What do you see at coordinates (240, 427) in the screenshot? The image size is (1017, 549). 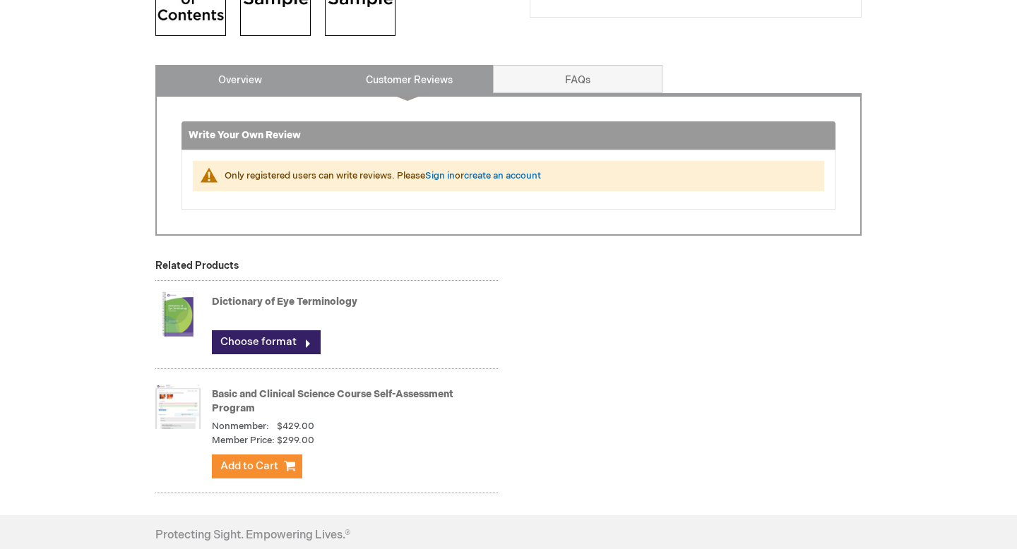 I see `strong: Nonmember:` at bounding box center [240, 427].